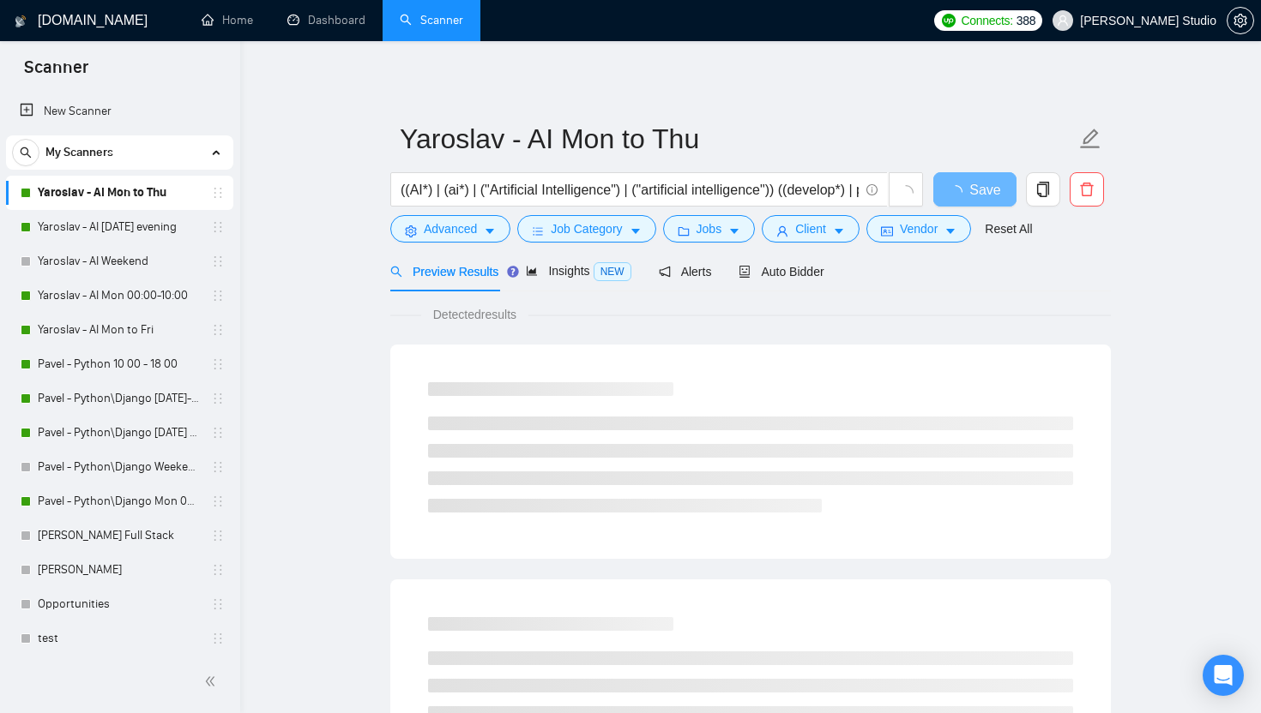 The image size is (1261, 713). Describe the element at coordinates (810, 229) in the screenshot. I see `button: userClientcaret-down` at that location.